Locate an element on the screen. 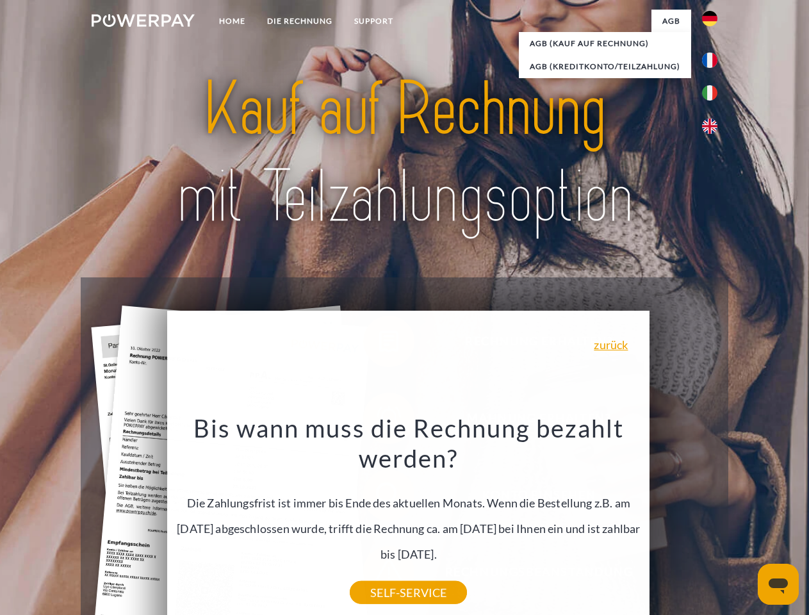 Image resolution: width=809 pixels, height=615 pixels. img: de is located at coordinates (710, 19).